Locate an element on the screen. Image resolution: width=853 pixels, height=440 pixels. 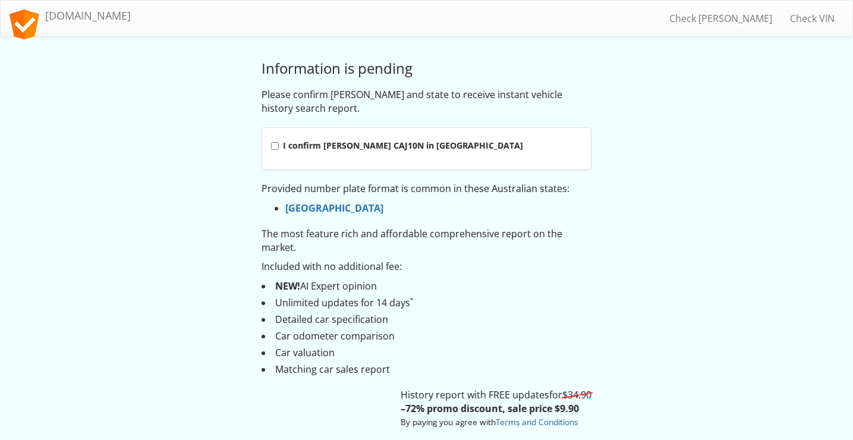
strong: –72% promo discount, sale price $9.90 is located at coordinates (490, 409).